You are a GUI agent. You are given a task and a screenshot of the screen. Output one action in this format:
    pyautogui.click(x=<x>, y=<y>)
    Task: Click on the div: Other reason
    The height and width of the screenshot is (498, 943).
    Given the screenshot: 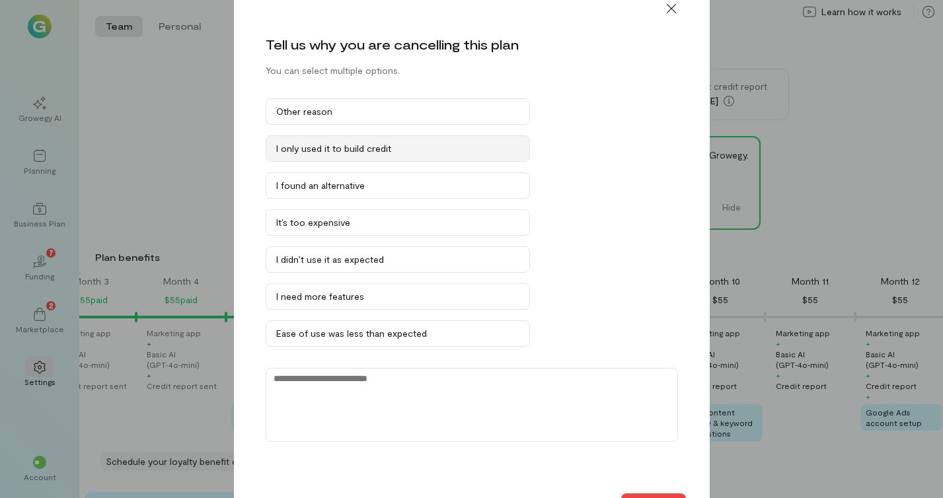 What is the action you would take?
    pyautogui.click(x=398, y=112)
    